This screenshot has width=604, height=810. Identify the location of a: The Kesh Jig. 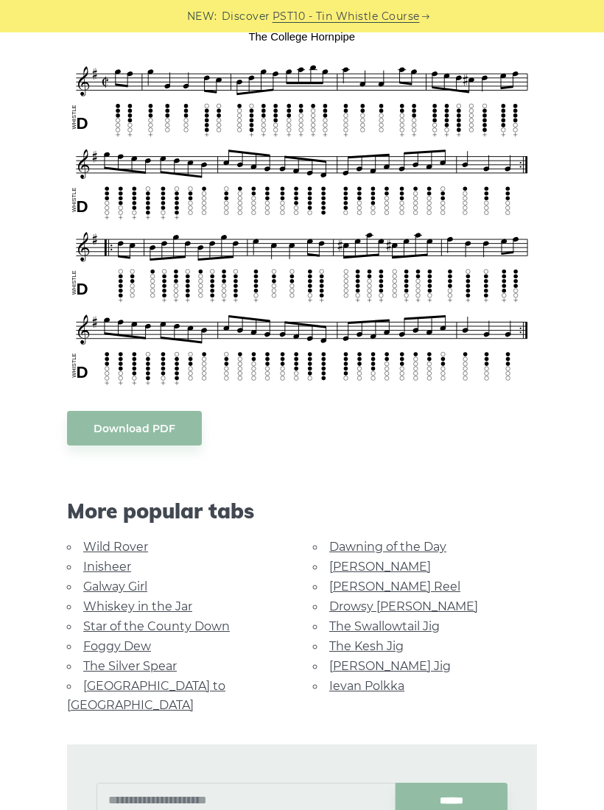
(366, 646).